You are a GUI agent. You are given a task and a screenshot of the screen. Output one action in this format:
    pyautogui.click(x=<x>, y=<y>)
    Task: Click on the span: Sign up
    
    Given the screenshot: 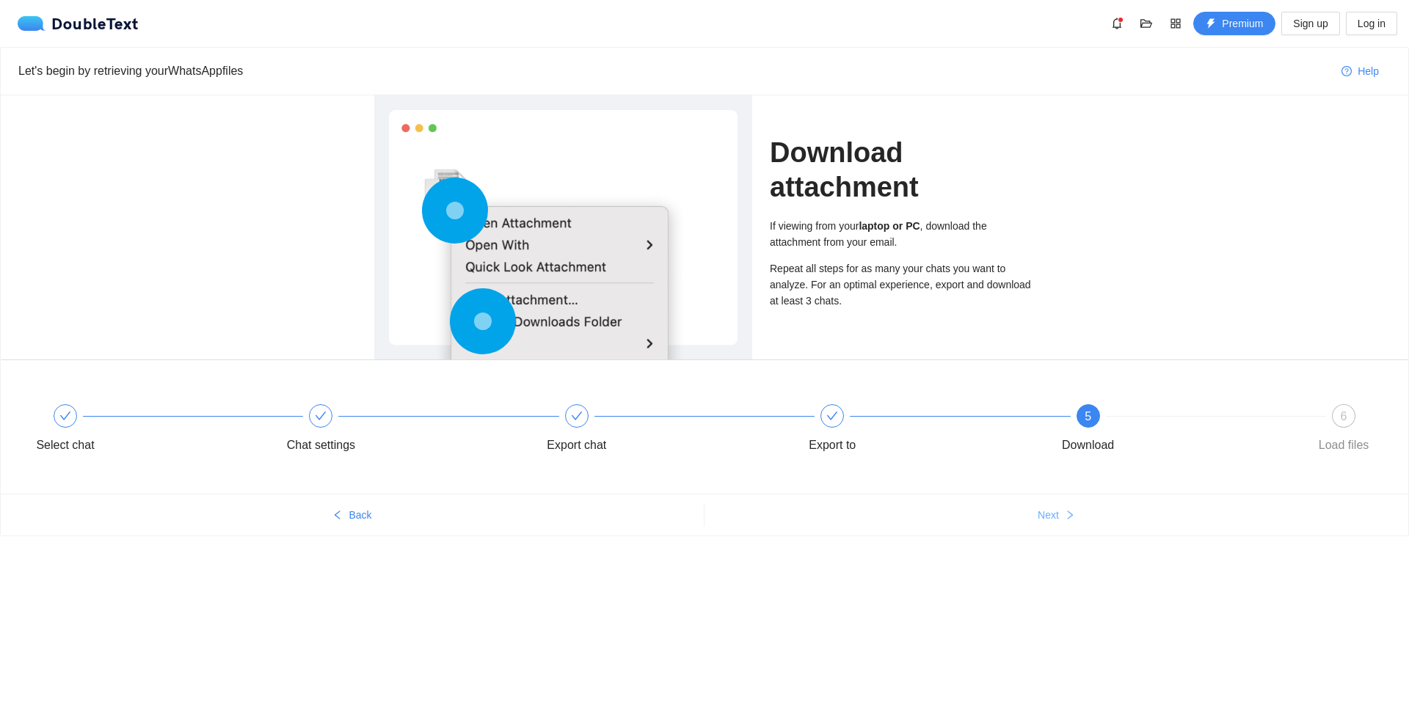 What is the action you would take?
    pyautogui.click(x=1310, y=23)
    